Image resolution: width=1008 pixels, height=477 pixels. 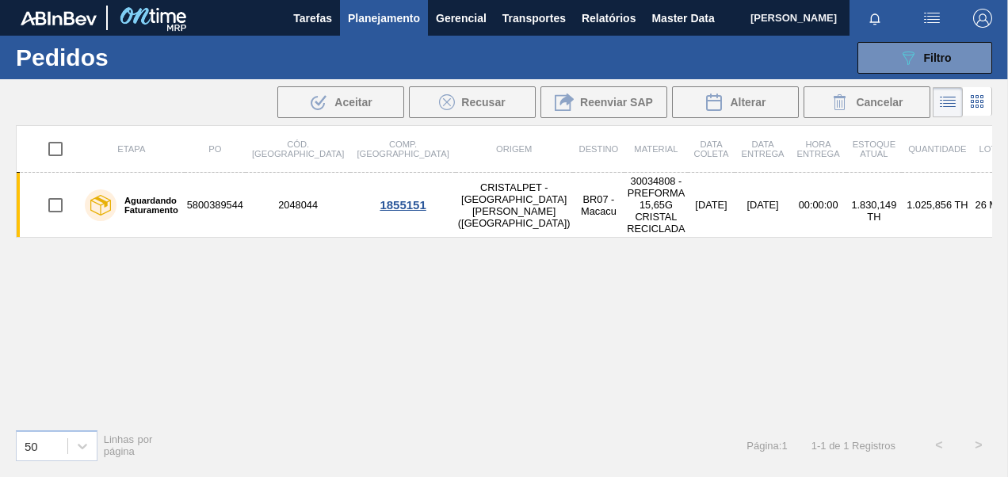 What do you see at coordinates (215, 205) in the screenshot?
I see `td: 5800389544` at bounding box center [215, 205].